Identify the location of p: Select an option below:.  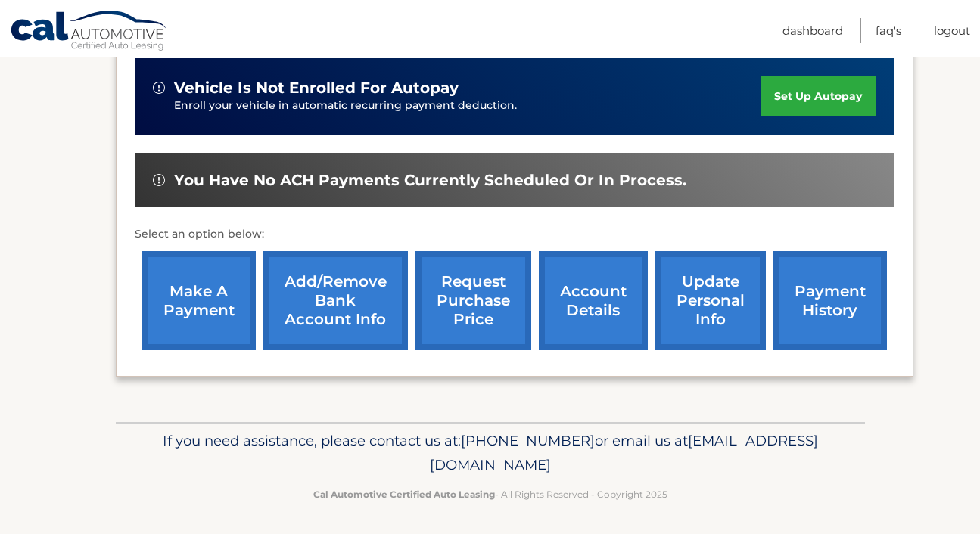
(515, 235).